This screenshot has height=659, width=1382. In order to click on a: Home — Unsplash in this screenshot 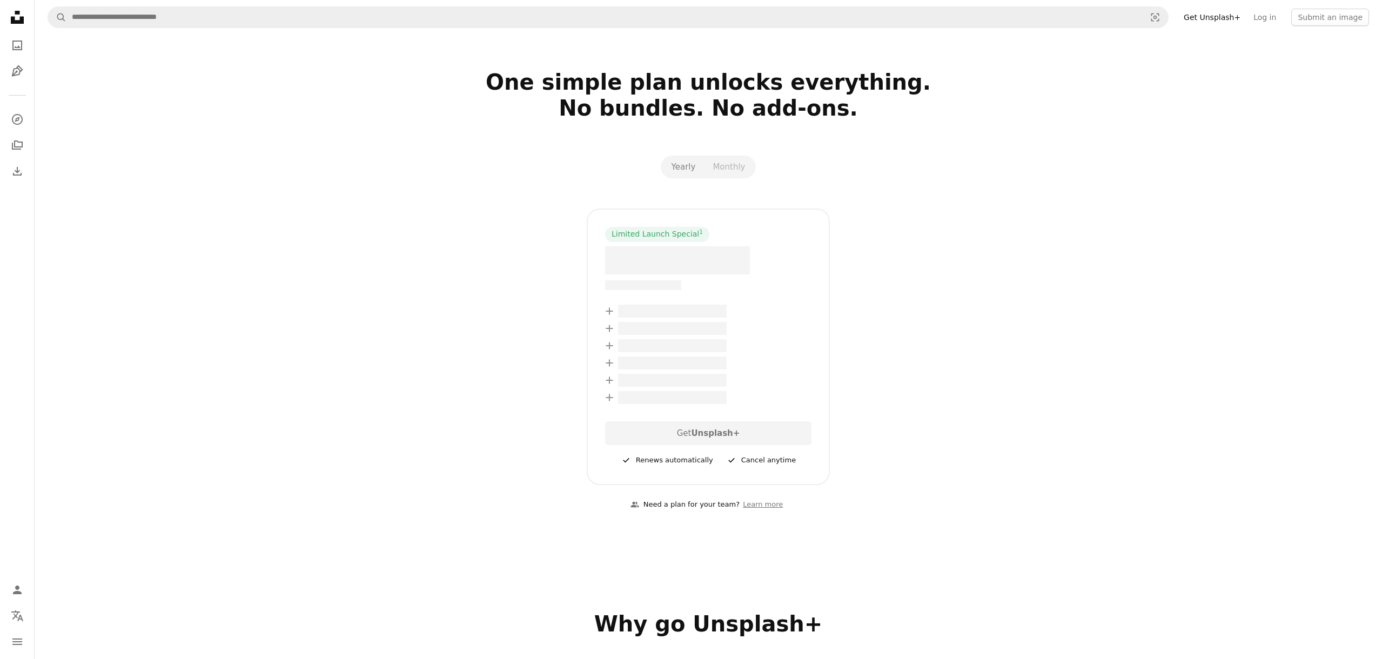, I will do `click(17, 18)`.